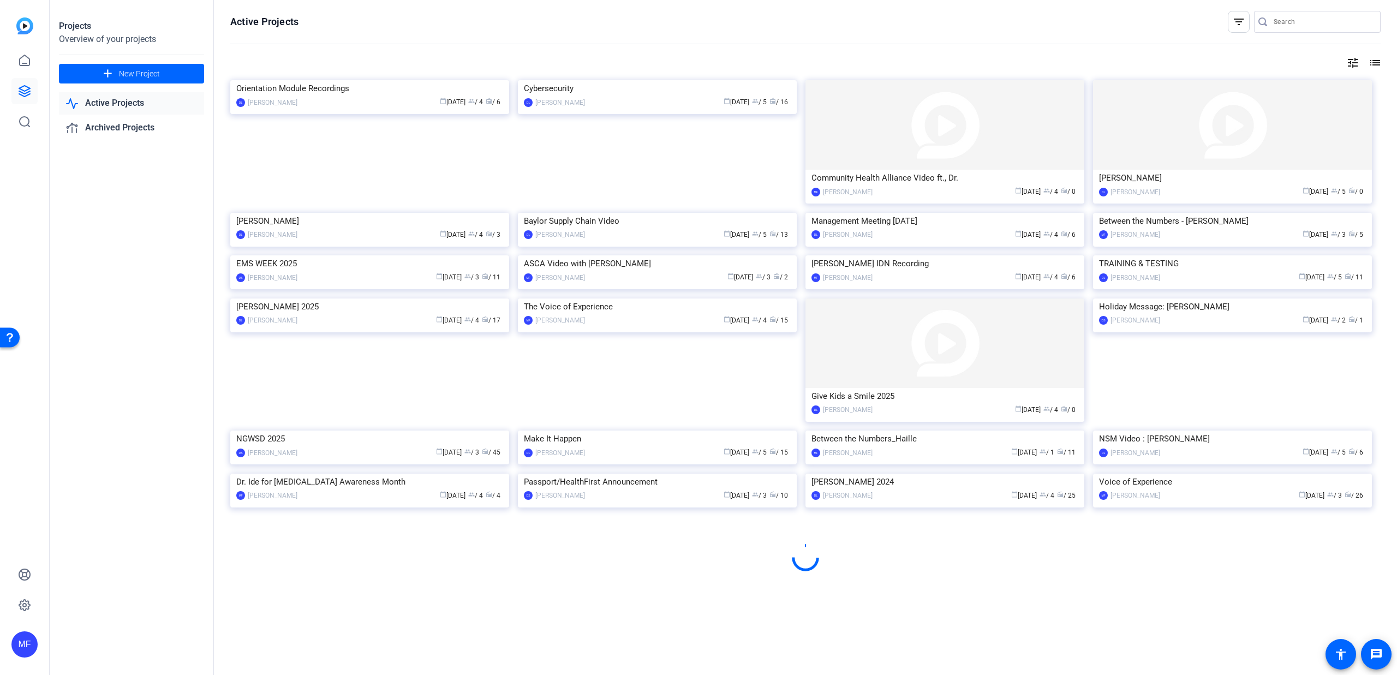  What do you see at coordinates (264, 22) in the screenshot?
I see `h1: Active Projects` at bounding box center [264, 22].